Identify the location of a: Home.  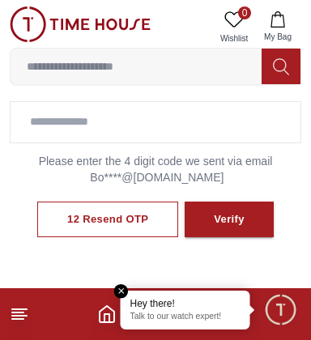
(107, 314).